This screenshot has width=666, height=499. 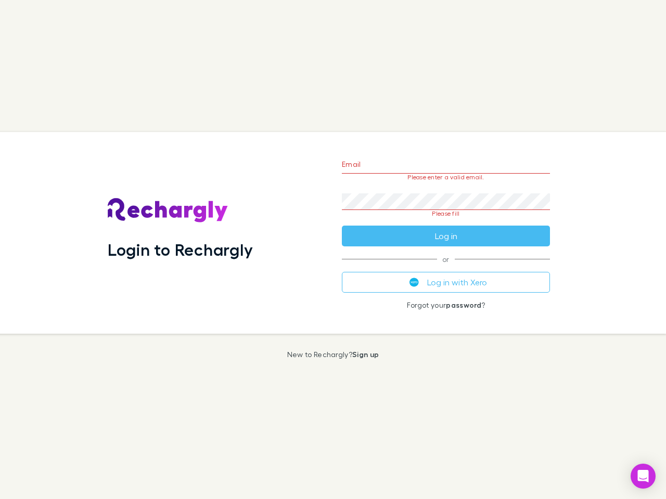 I want to click on span: or, so click(x=446, y=259).